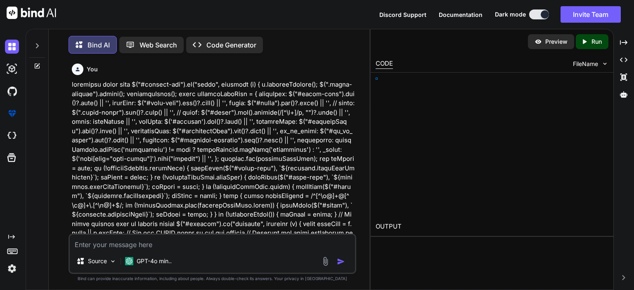  Describe the element at coordinates (461, 14) in the screenshot. I see `span: Documentation` at that location.